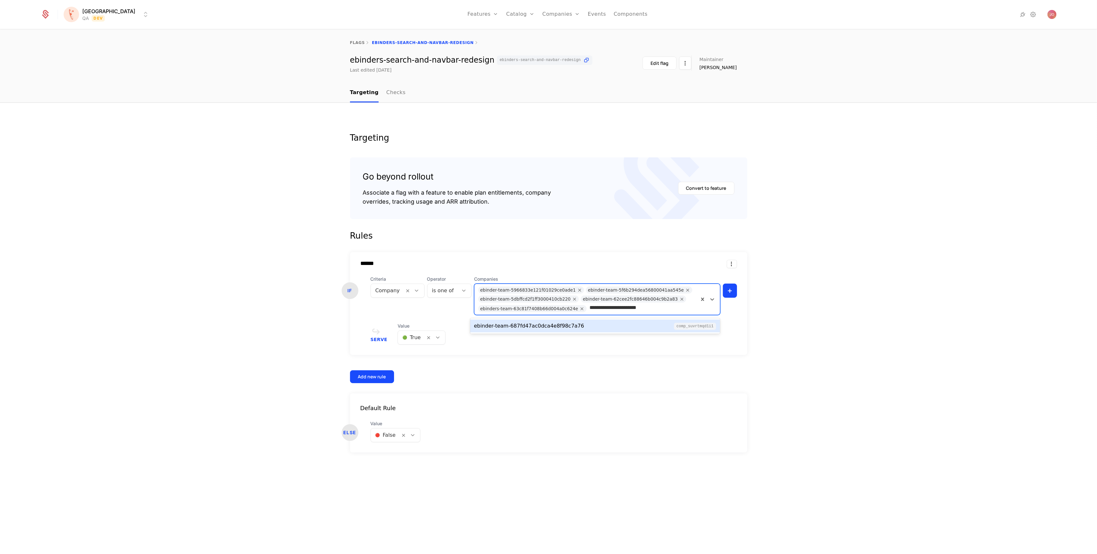 This screenshot has width=1097, height=554. Describe the element at coordinates (597, 279) in the screenshot. I see `span: Companies` at that location.